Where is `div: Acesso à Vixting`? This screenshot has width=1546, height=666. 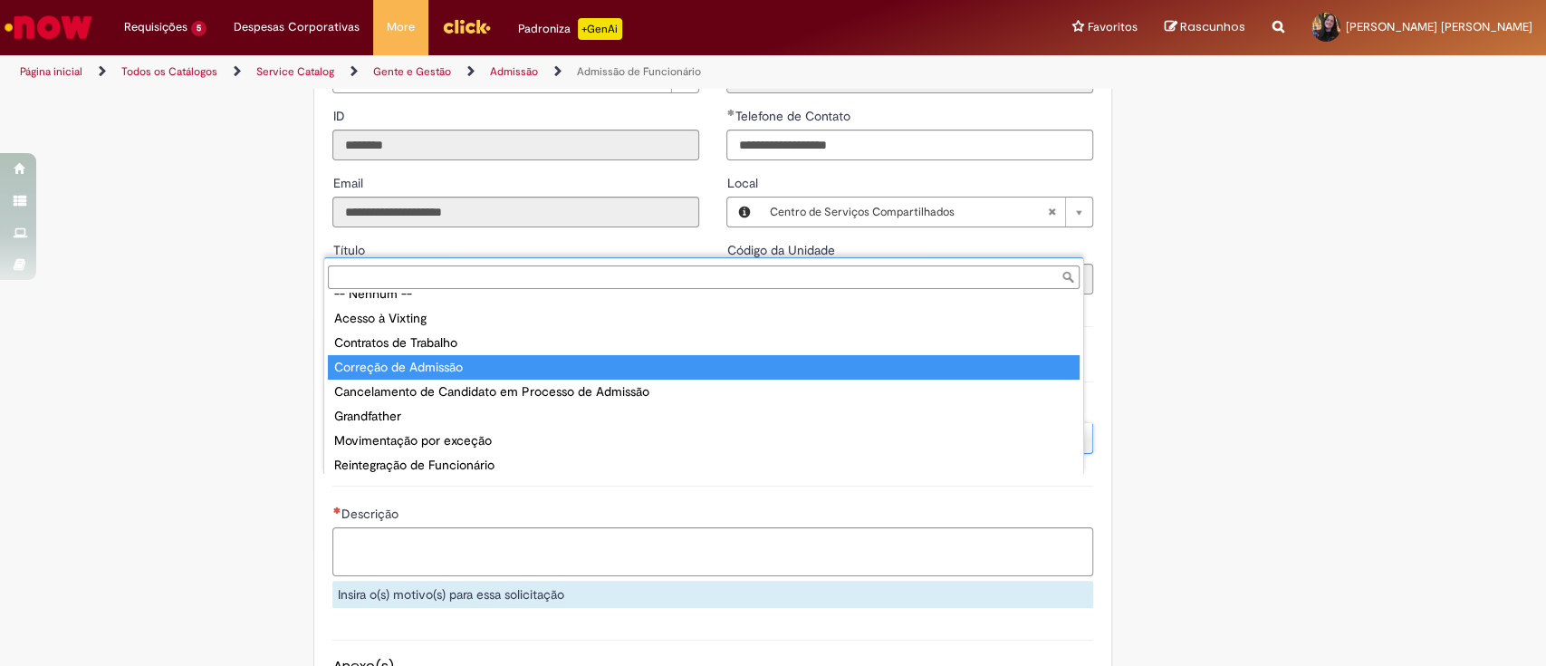 div: Acesso à Vixting is located at coordinates (704, 318).